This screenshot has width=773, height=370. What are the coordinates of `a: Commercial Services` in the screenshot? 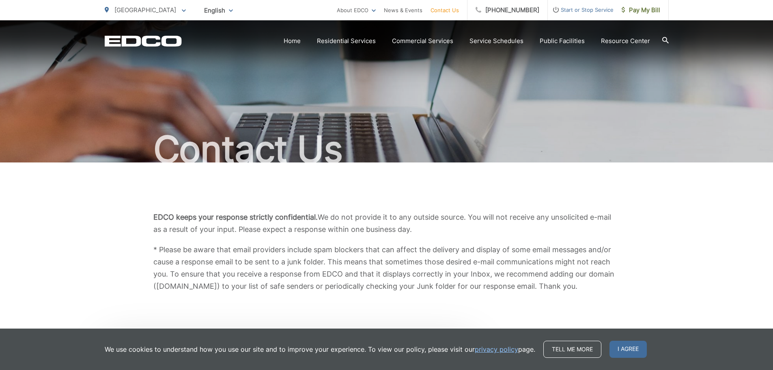 It's located at (423, 41).